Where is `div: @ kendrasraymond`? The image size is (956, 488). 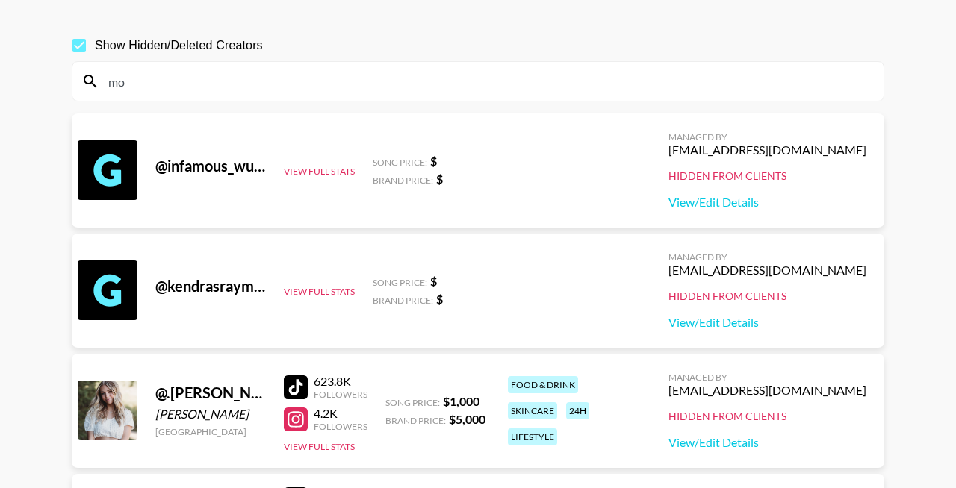
div: @ kendrasraymond is located at coordinates (211, 286).